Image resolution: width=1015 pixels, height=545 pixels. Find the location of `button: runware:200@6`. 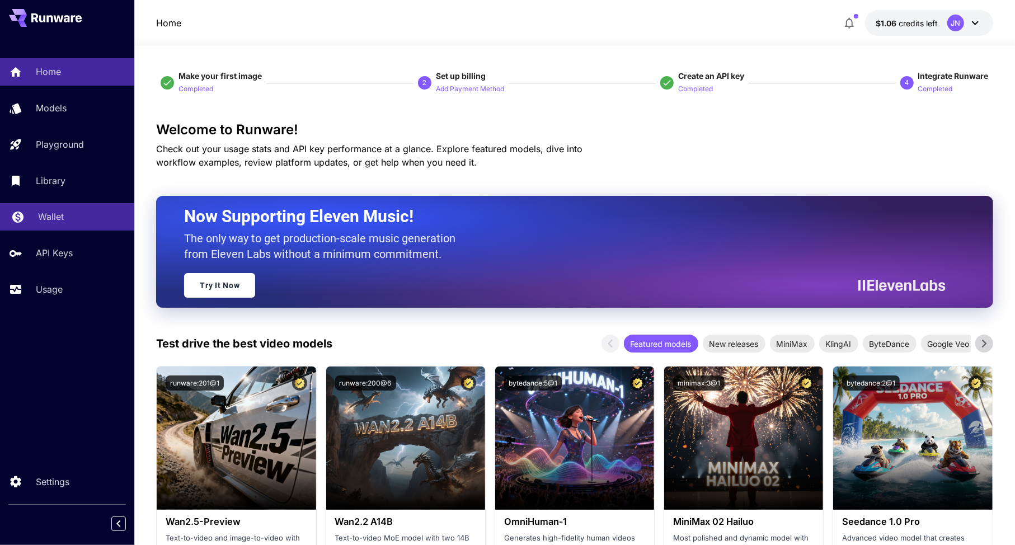

button: runware:200@6 is located at coordinates (366, 383).